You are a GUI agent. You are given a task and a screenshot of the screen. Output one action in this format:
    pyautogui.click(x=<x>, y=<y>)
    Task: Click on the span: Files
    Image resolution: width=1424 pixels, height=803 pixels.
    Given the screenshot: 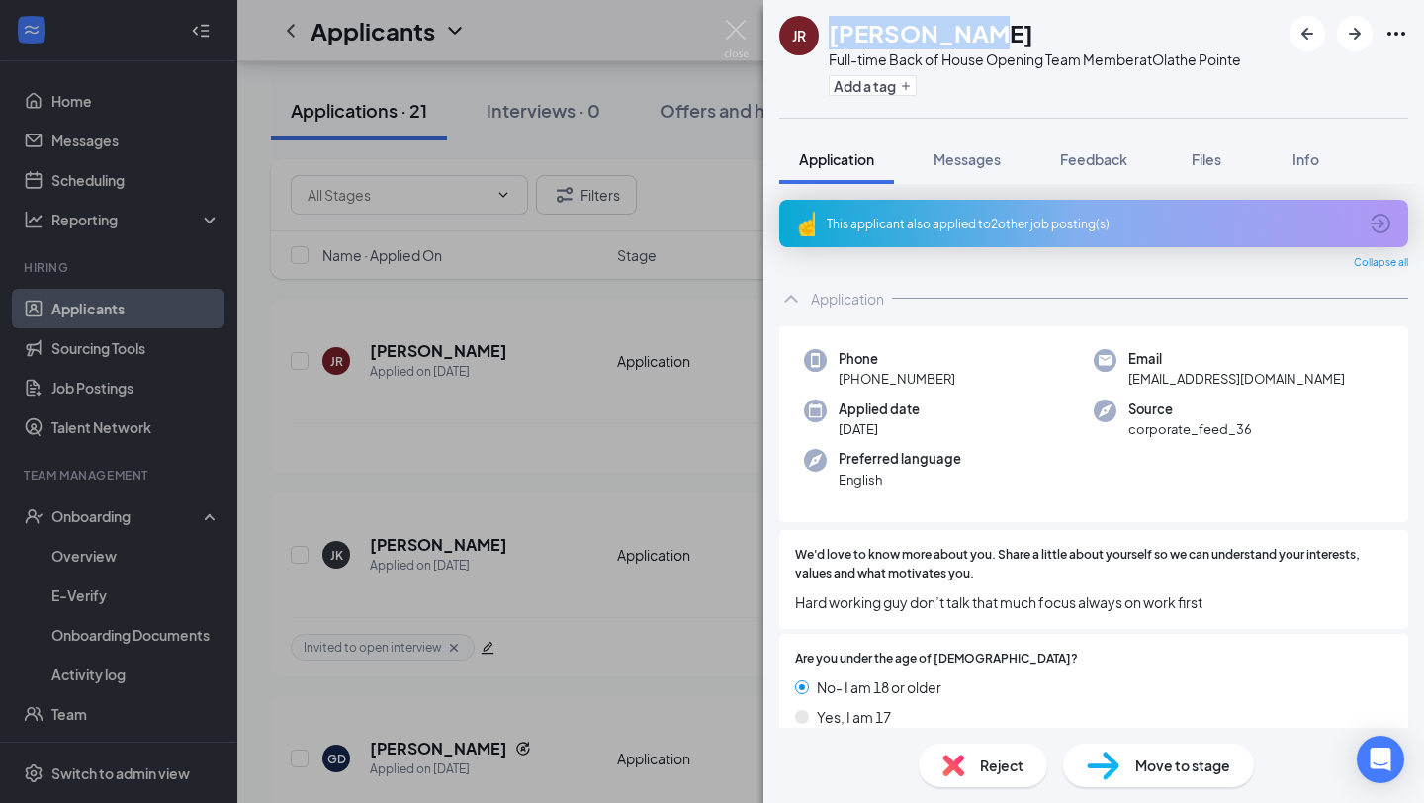 What is the action you would take?
    pyautogui.click(x=1207, y=159)
    